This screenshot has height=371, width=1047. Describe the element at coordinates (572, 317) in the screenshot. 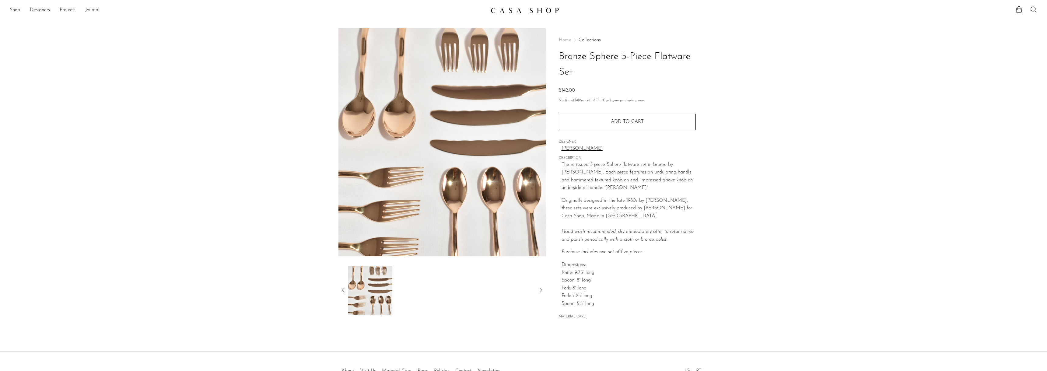

I see `button: MATERIAL CARE` at that location.